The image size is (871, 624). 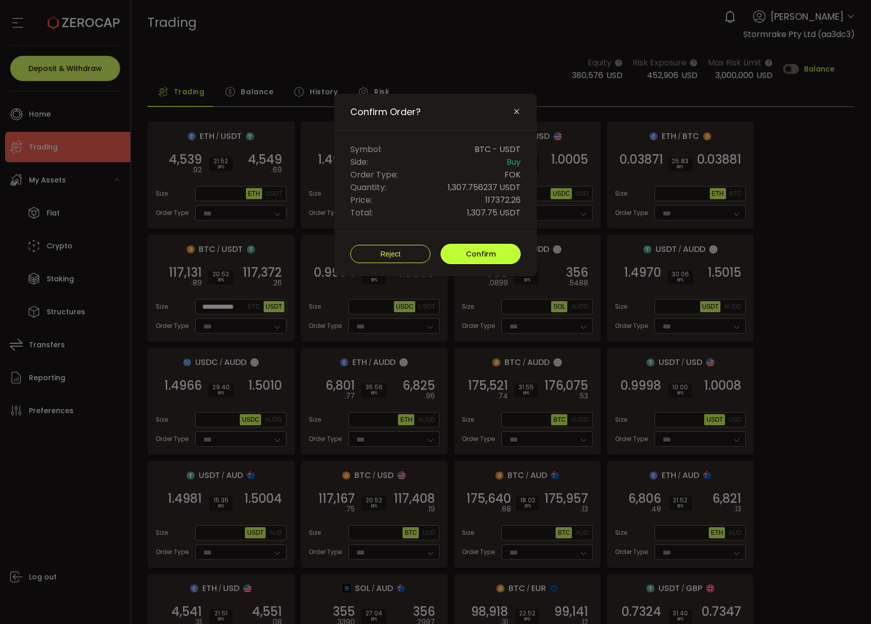 I want to click on span: Total:, so click(x=362, y=213).